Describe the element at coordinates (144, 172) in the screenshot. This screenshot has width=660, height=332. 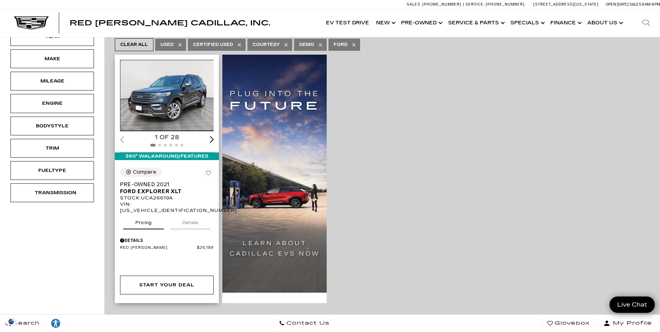
I see `div: Compare` at that location.